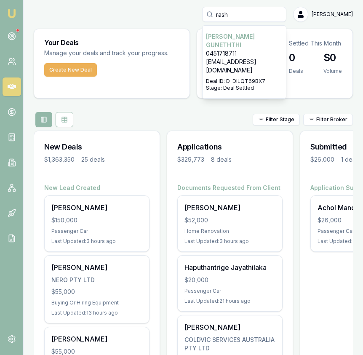  Describe the element at coordinates (70, 70) in the screenshot. I see `a: Create New Deal` at that location.